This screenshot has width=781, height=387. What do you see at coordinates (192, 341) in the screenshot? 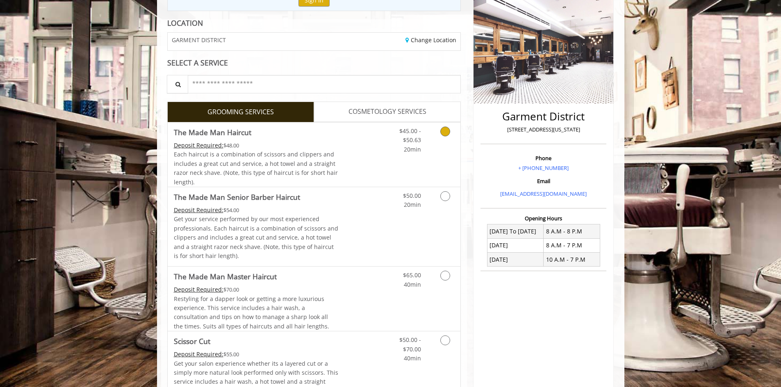
I see `b: Scissor Cut` at bounding box center [192, 341].